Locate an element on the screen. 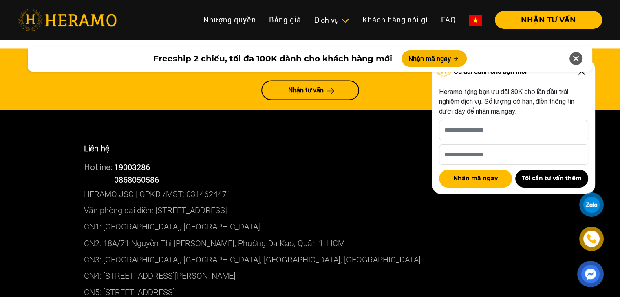 The height and width of the screenshot is (297, 620). div: Dịch vụ is located at coordinates (332, 20).